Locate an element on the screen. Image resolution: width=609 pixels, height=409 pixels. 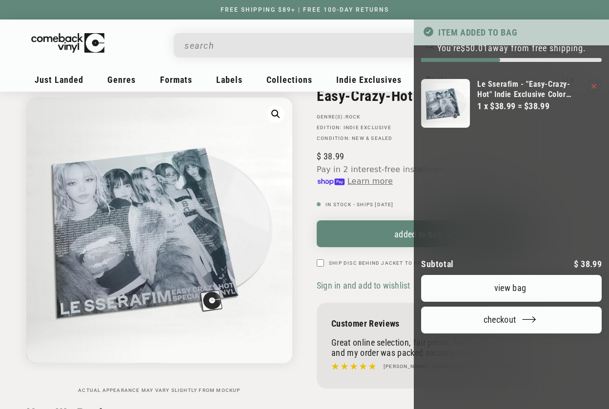
p: You're away from free shipping. is located at coordinates (511, 48).